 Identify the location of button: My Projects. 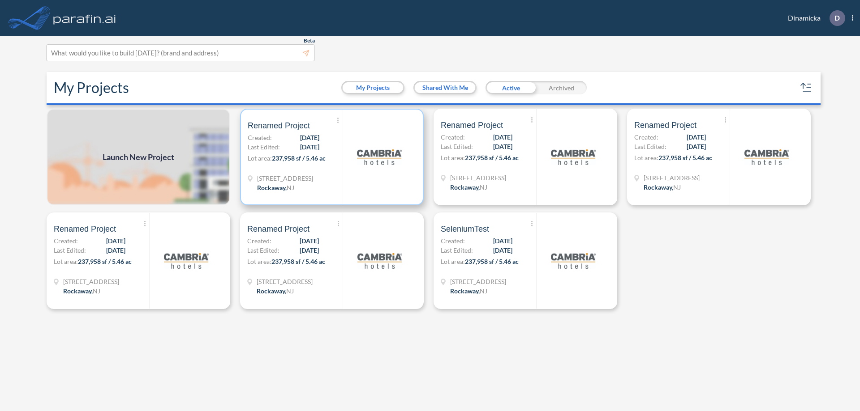
(372, 88).